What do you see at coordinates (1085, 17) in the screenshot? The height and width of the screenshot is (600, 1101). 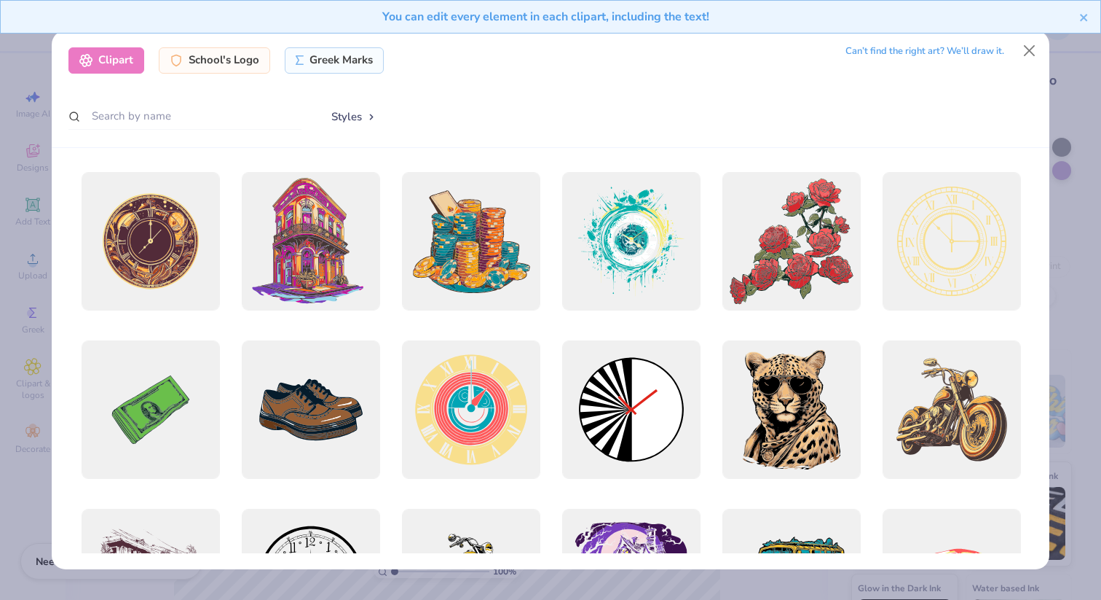 I see `button: close` at bounding box center [1085, 17].